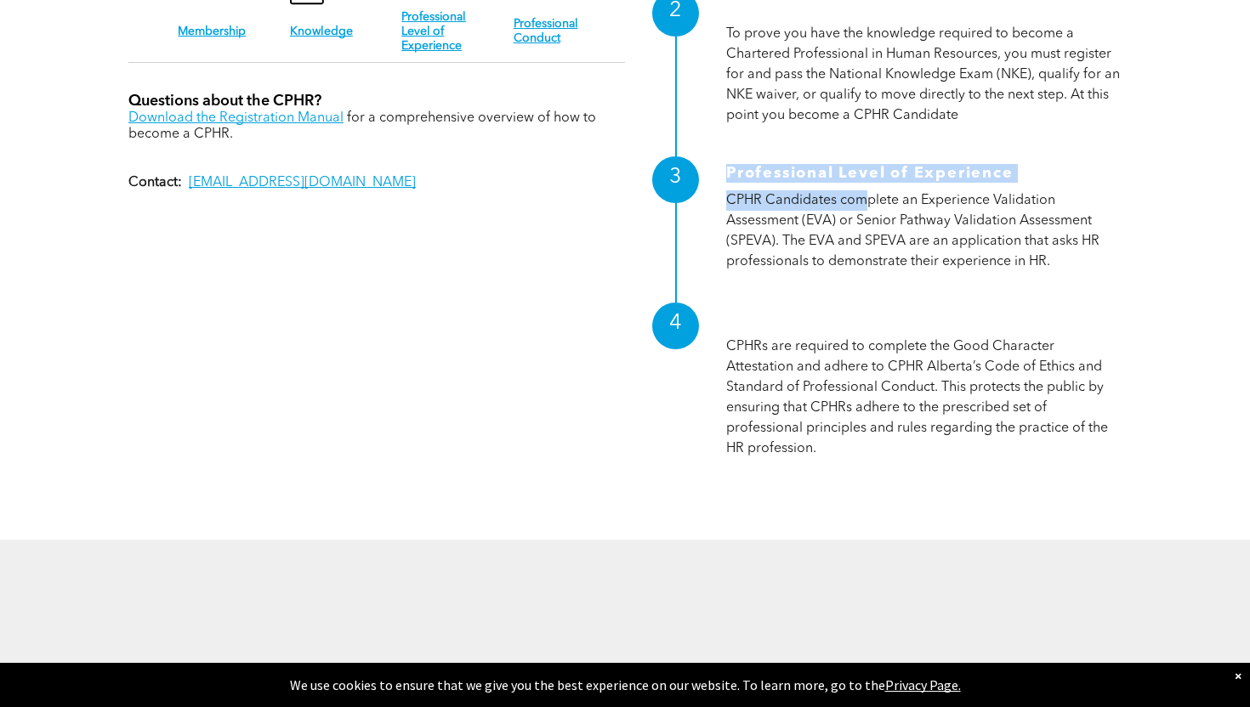 The height and width of the screenshot is (707, 1250). Describe the element at coordinates (675, 179) in the screenshot. I see `div: 3` at that location.